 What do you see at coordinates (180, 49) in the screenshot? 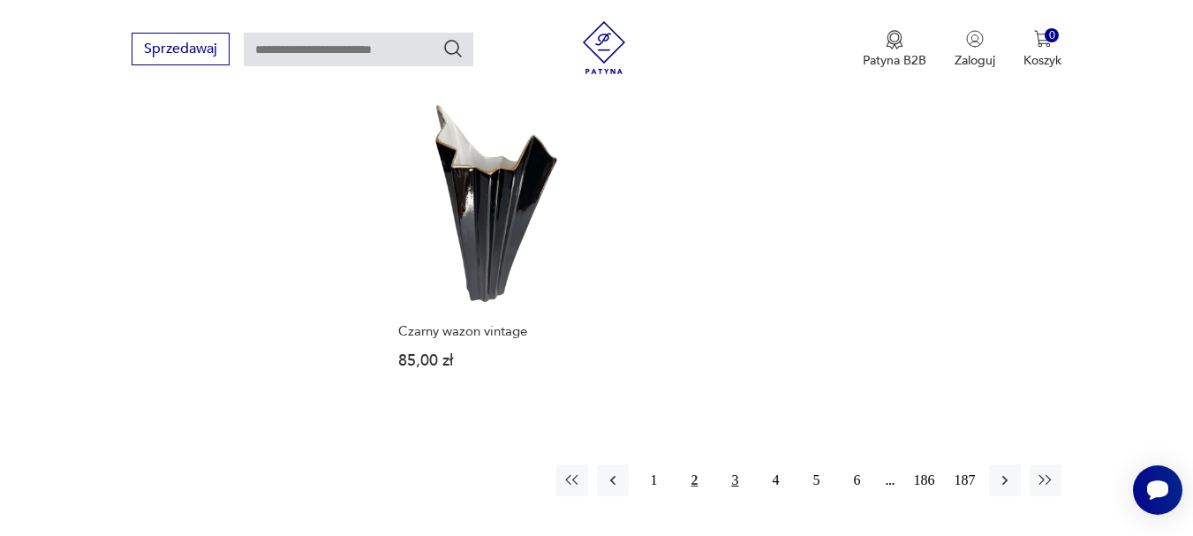
I see `button: Sprzedawaj` at bounding box center [180, 49].